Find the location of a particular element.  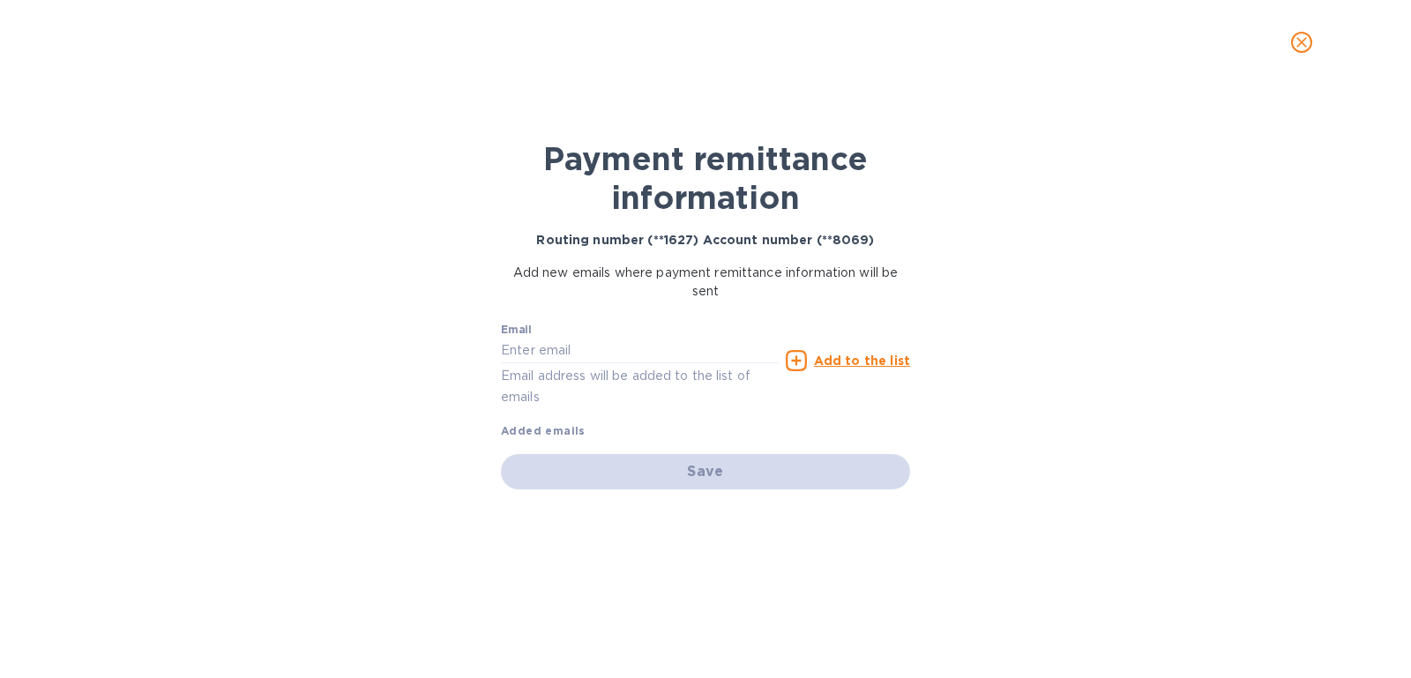

b: Added emails is located at coordinates (543, 430).